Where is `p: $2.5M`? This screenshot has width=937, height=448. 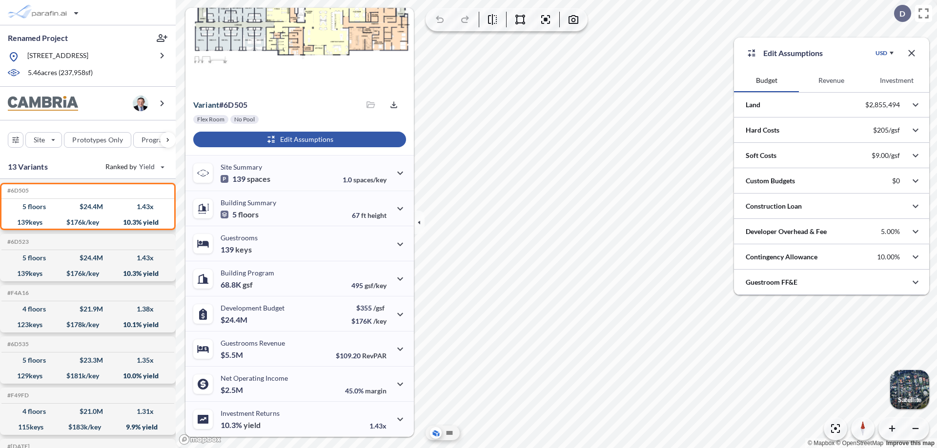 p: $2.5M is located at coordinates (232, 390).